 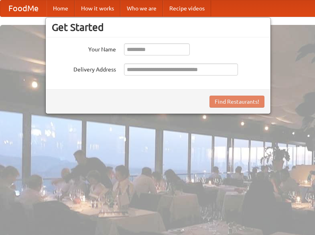 I want to click on label: Your Name, so click(x=84, y=48).